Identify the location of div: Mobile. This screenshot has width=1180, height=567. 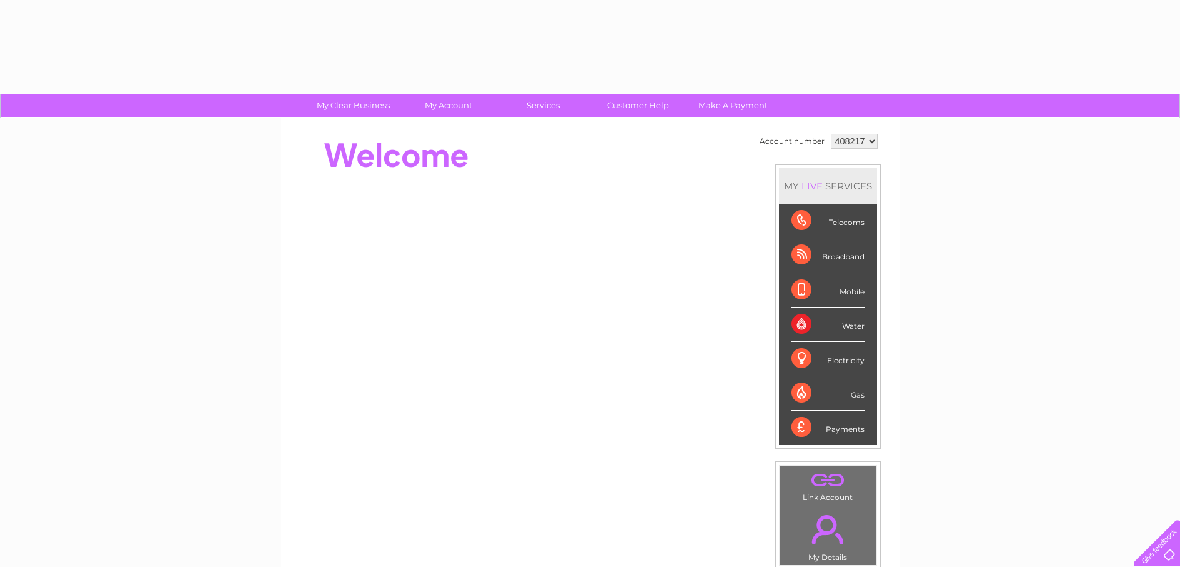
(828, 290).